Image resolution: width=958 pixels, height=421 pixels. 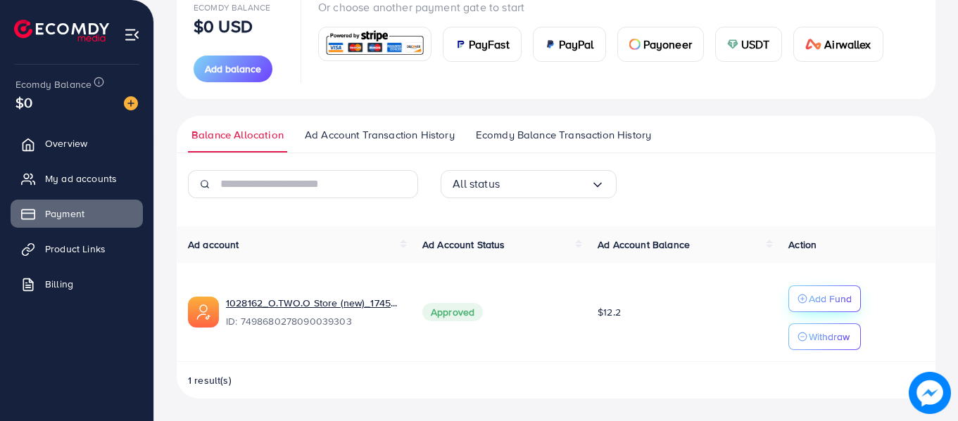 I want to click on span: Airwallex, so click(x=847, y=44).